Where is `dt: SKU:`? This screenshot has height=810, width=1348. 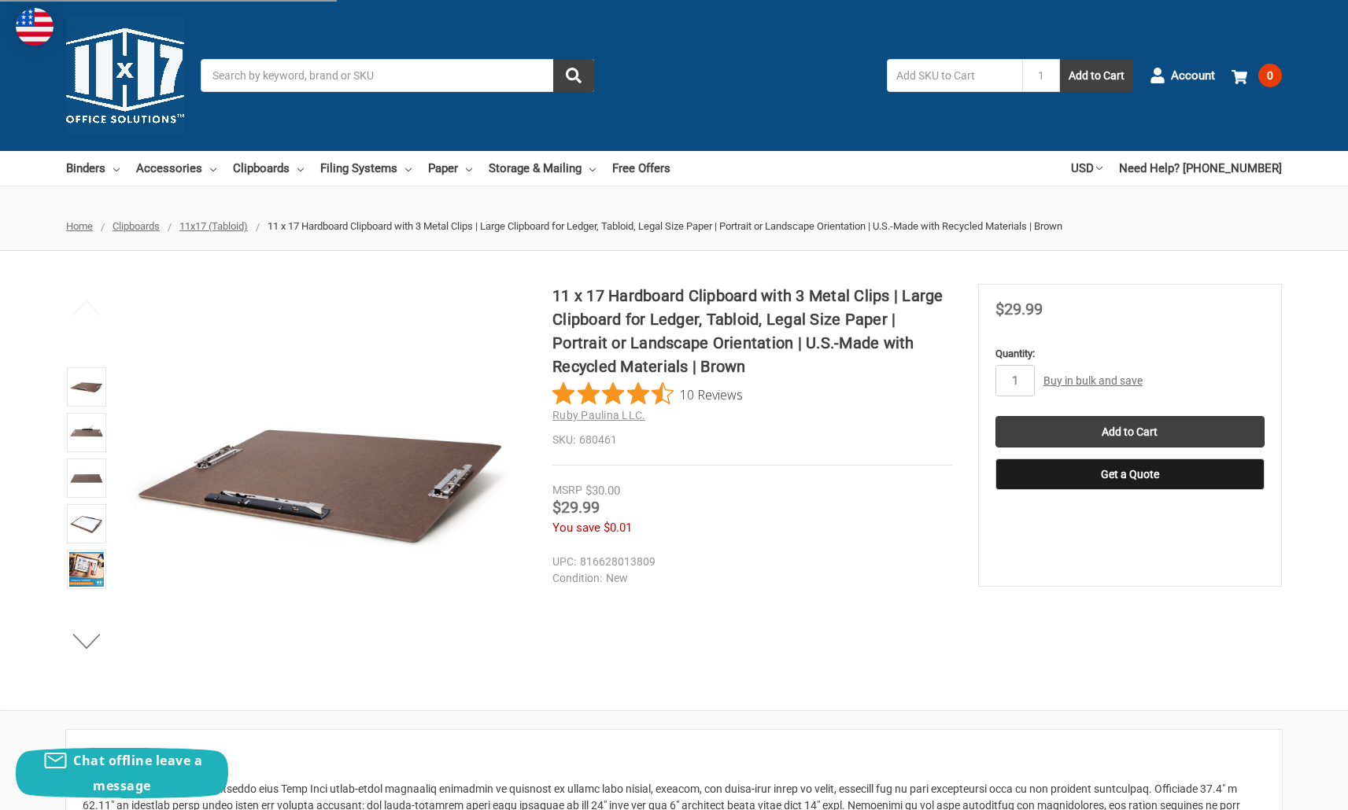
dt: SKU: is located at coordinates (563, 440).